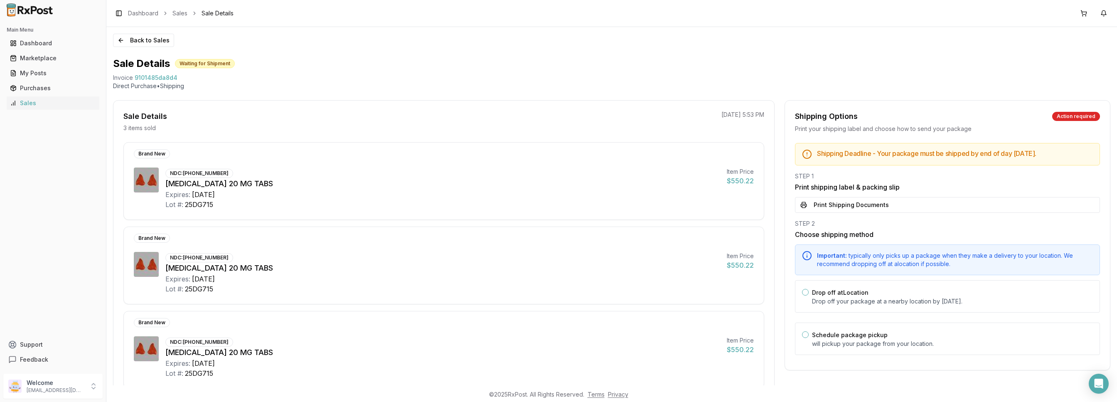 The image size is (1117, 402). What do you see at coordinates (217, 13) in the screenshot?
I see `span: Sale Details` at bounding box center [217, 13].